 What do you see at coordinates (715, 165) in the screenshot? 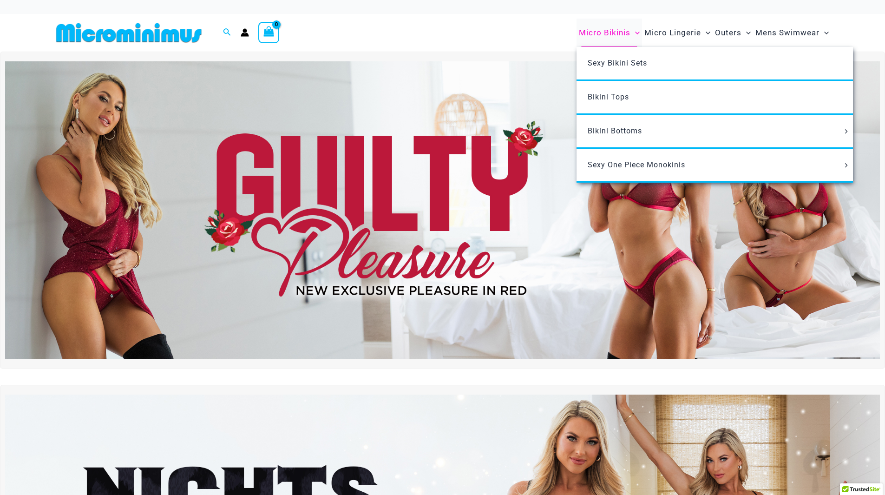
I see `a: Sexy One Piece MonokinisMenu ToggleMenu Toggle` at bounding box center [715, 165].